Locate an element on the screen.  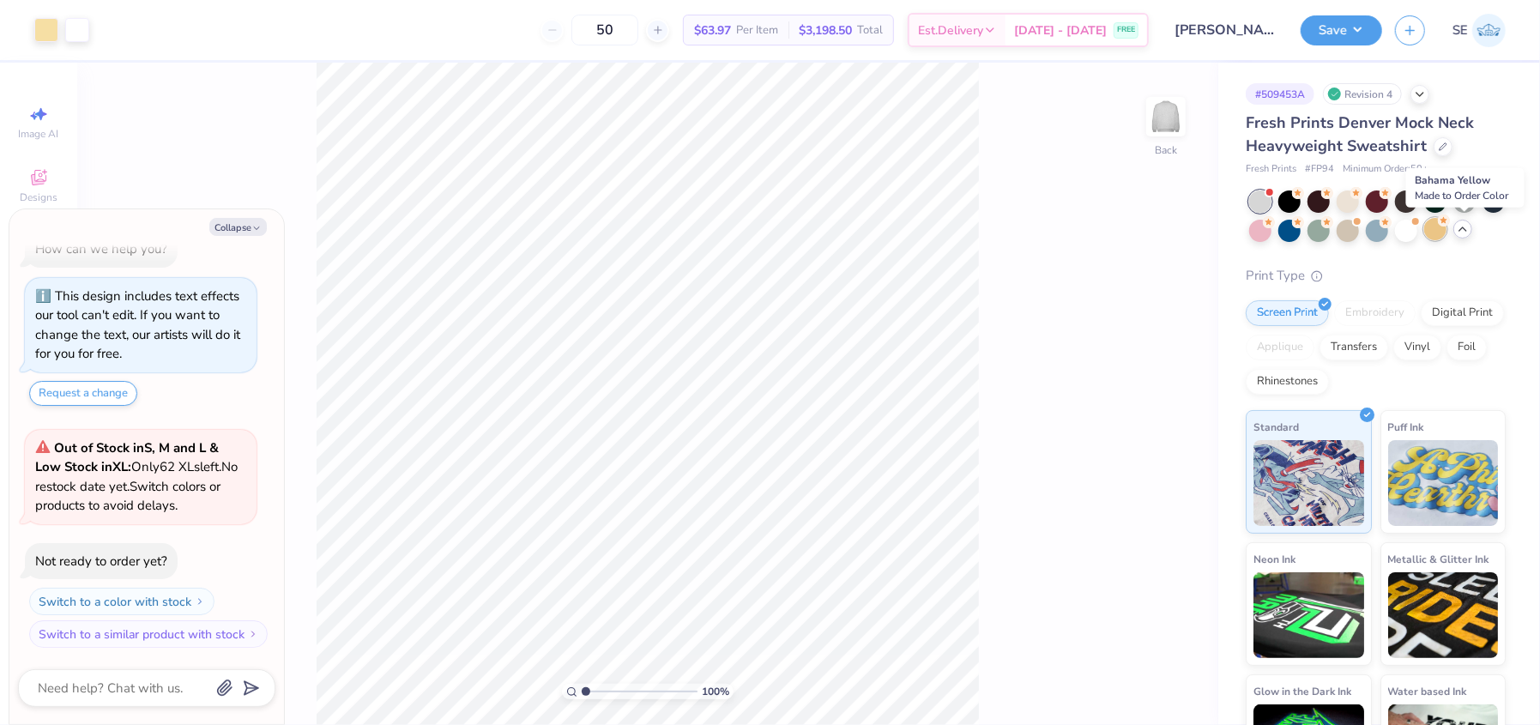
div: Not ready to order yet? is located at coordinates (101, 561).